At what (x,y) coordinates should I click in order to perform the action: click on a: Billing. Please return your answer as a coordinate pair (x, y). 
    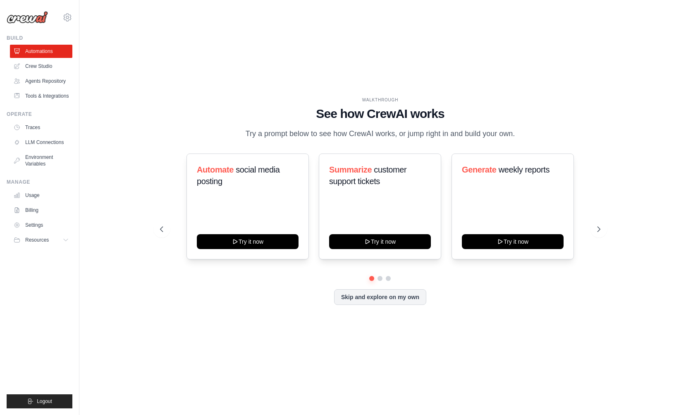
    Looking at the image, I should click on (41, 210).